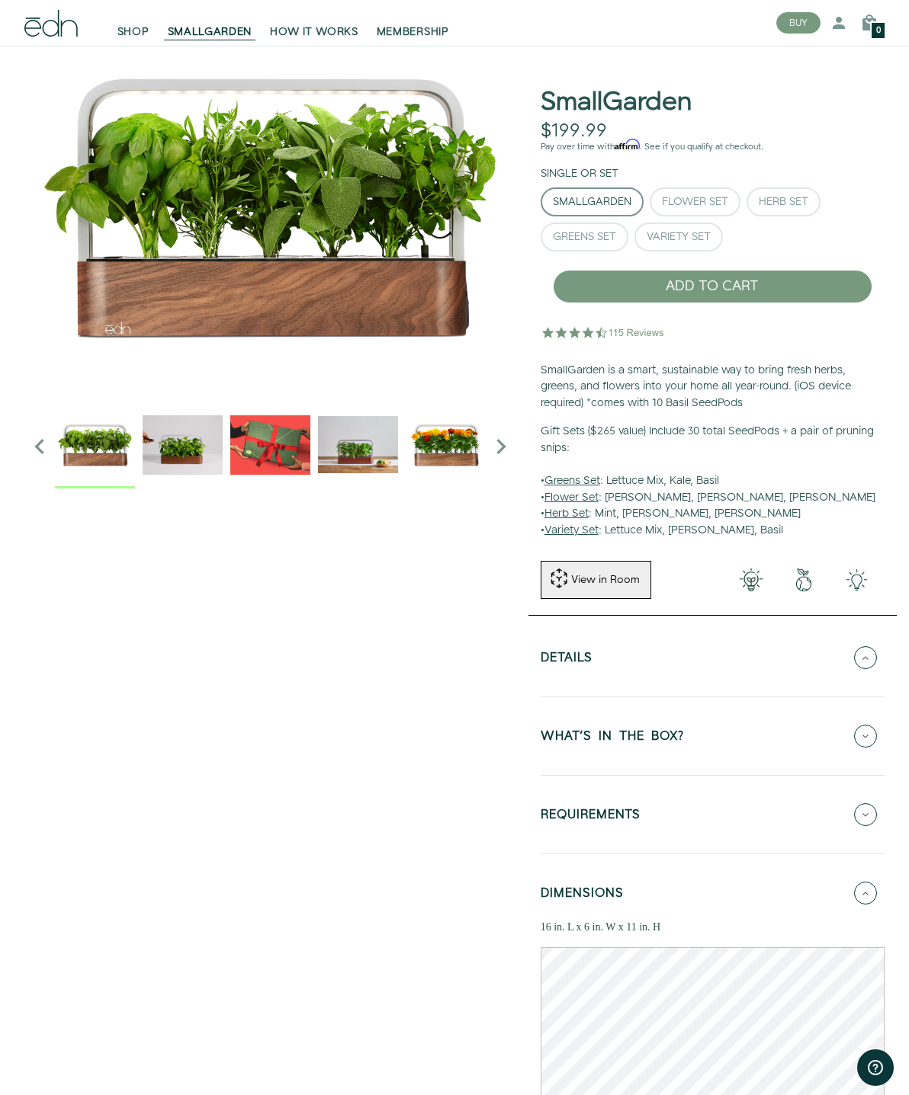  I want to click on div: Flower Set, so click(694, 202).